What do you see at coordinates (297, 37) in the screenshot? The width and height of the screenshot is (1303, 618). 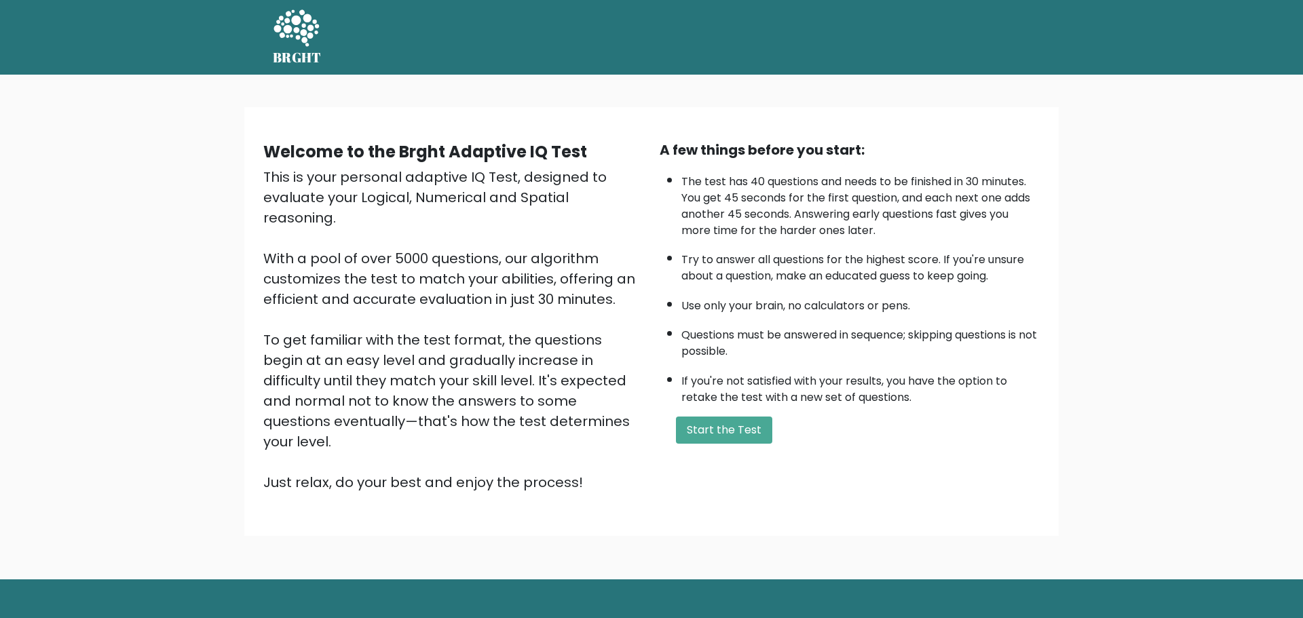 I see `a: BRGHT` at bounding box center [297, 37].